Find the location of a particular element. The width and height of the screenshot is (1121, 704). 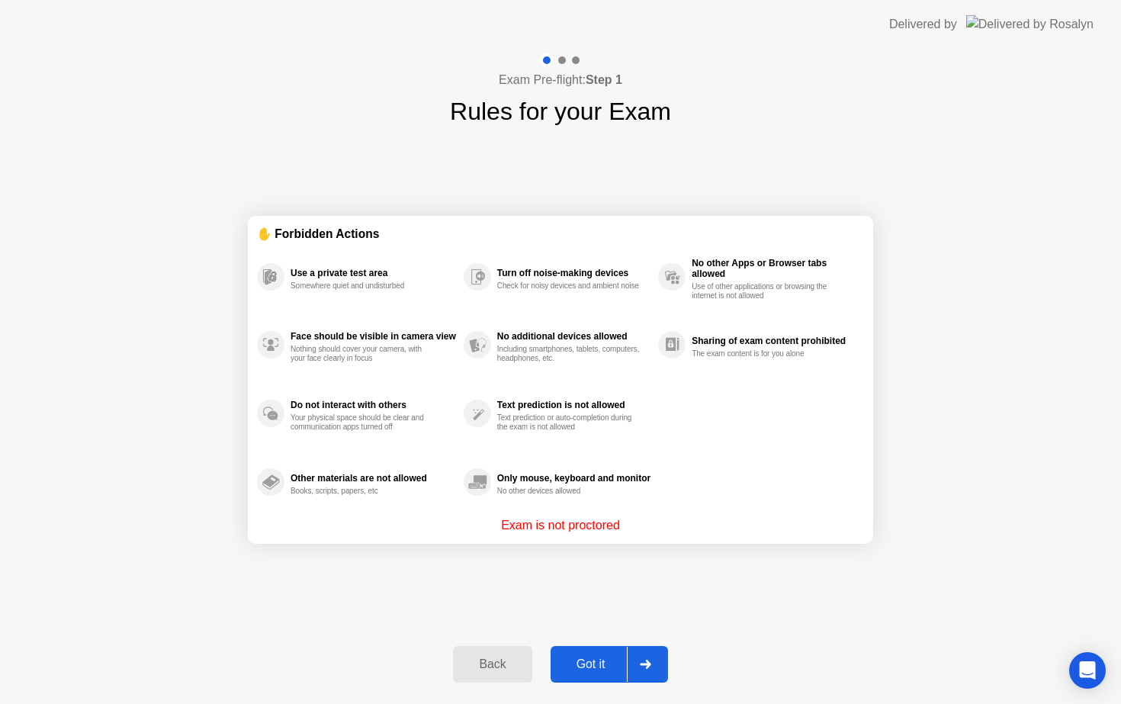

div: Face should be visible in camera view is located at coordinates (373, 336).